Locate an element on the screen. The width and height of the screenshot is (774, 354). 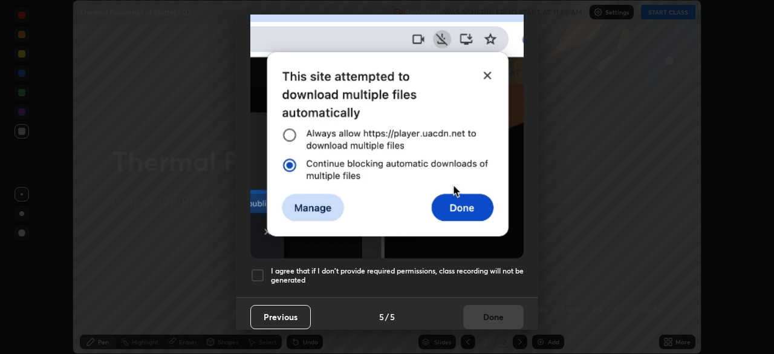
button: Previous is located at coordinates (280, 317).